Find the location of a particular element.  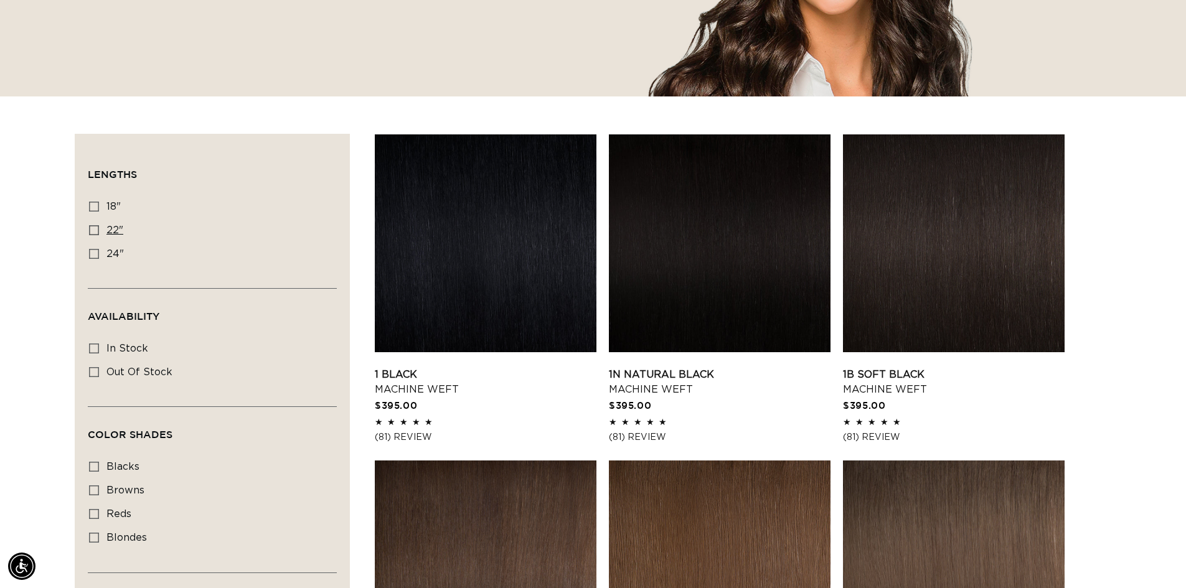

span: reds is located at coordinates (119, 514).